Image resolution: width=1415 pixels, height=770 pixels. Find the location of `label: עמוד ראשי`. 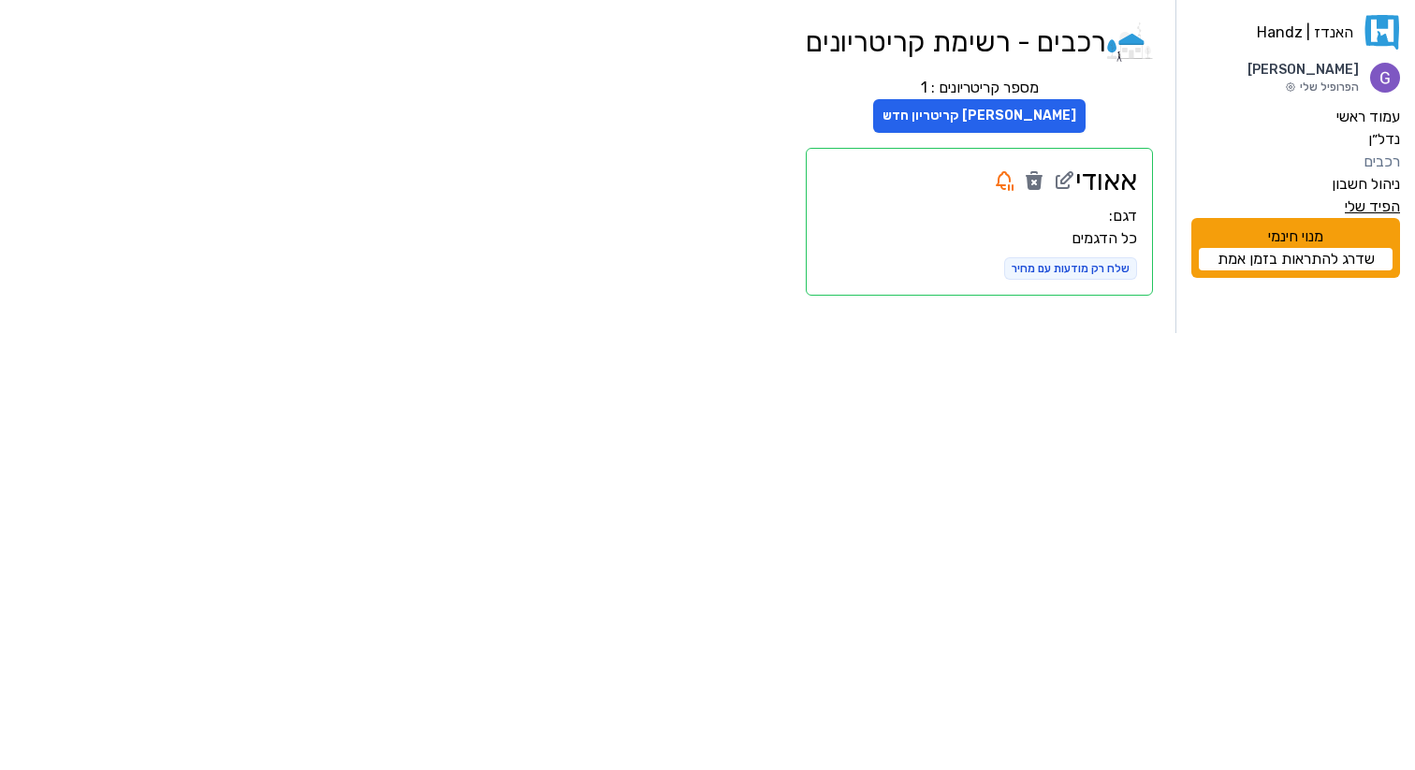

label: עמוד ראשי is located at coordinates (1368, 117).